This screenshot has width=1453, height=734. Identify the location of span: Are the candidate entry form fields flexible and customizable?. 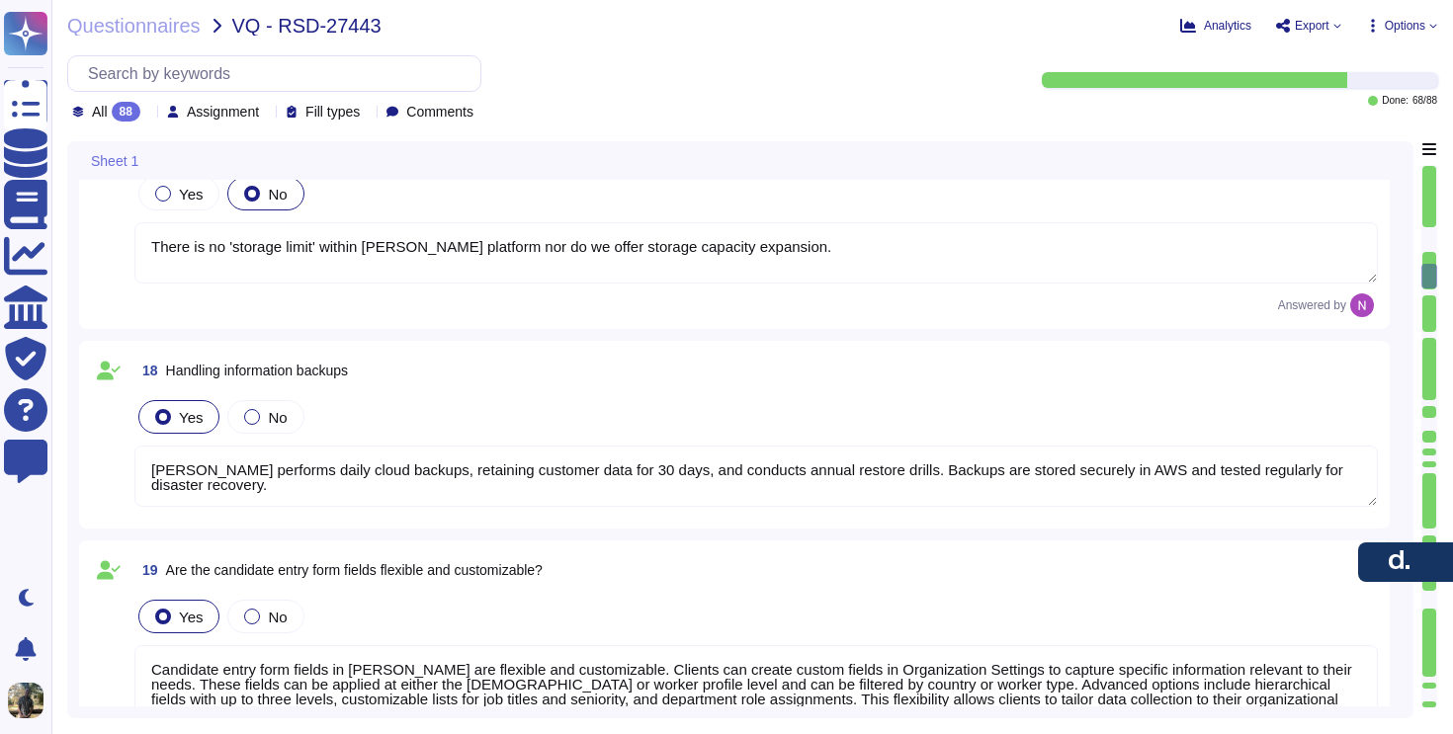
(354, 570).